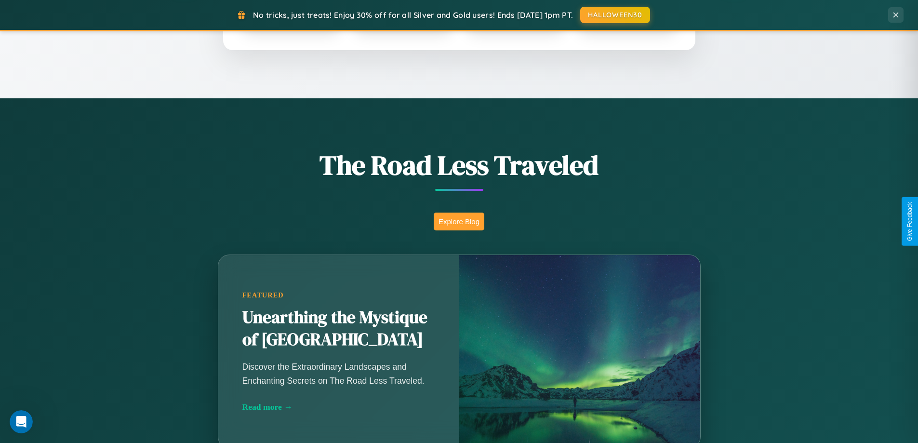 The width and height of the screenshot is (918, 443). I want to click on div: Read more →, so click(339, 407).